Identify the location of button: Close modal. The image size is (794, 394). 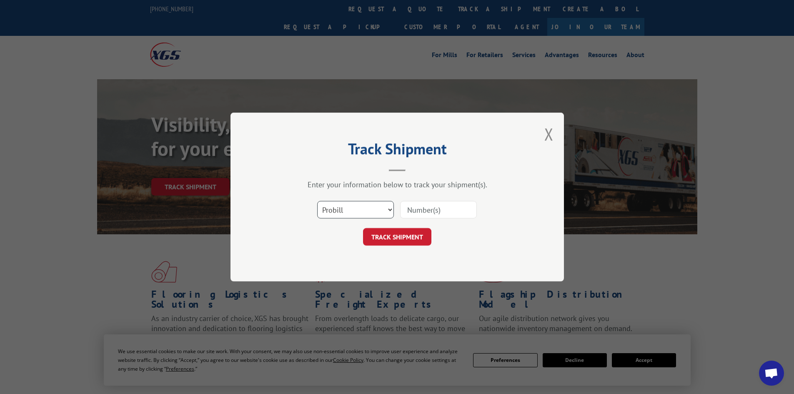
(549, 134).